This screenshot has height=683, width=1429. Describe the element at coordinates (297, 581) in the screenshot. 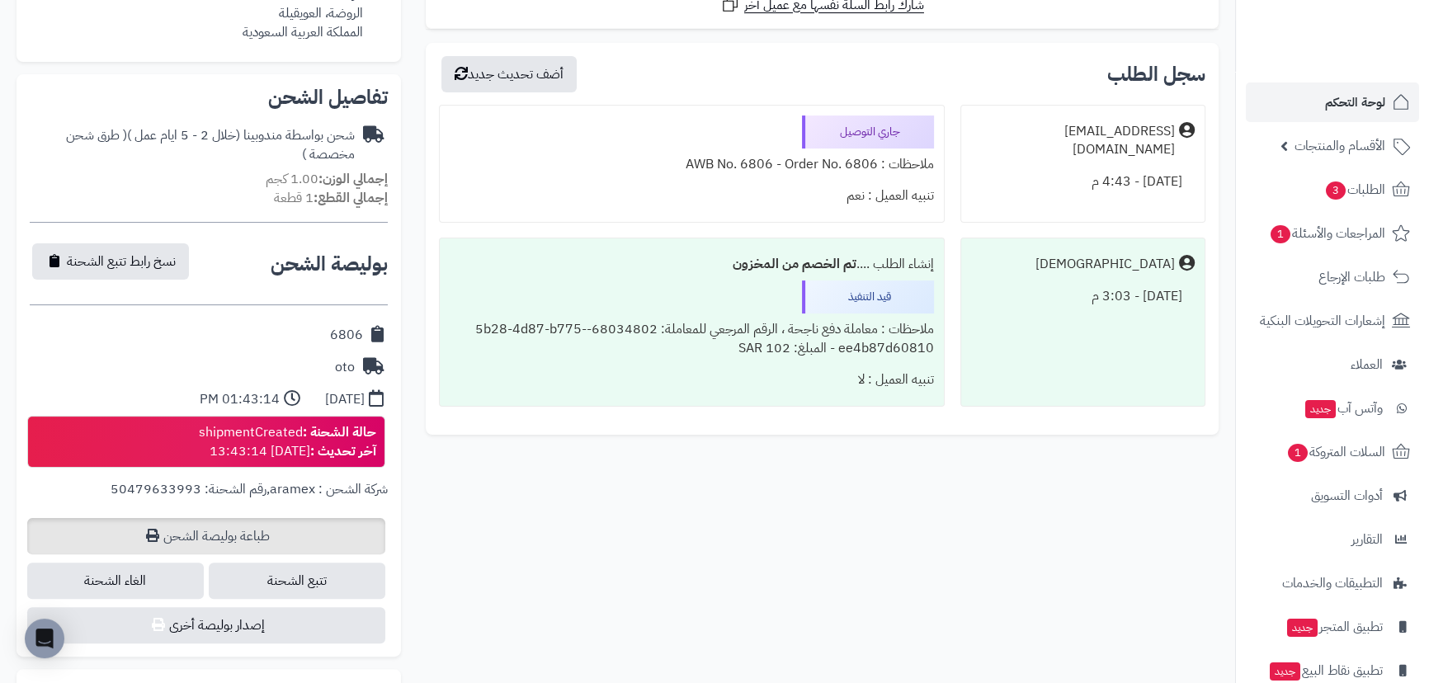

I see `a: تتبع الشحنة` at that location.